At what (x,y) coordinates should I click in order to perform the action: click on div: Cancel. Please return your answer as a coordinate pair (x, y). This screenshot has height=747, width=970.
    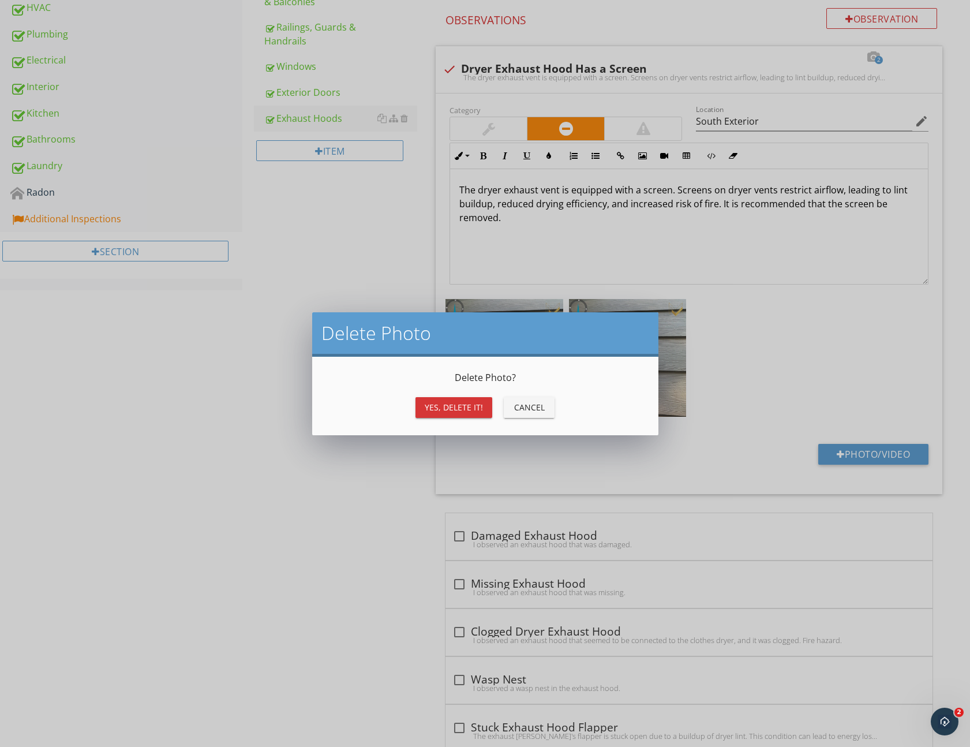
    Looking at the image, I should click on (529, 407).